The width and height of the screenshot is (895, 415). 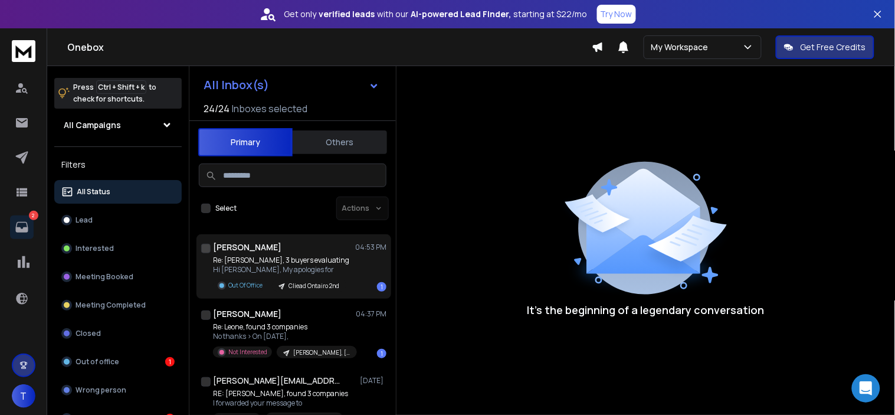 What do you see at coordinates (617, 14) in the screenshot?
I see `p: Try Now` at bounding box center [617, 14].